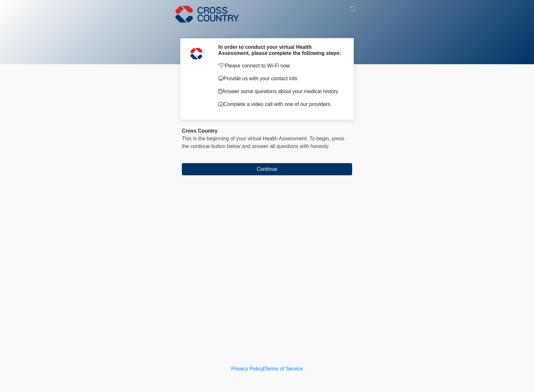 The image size is (534, 392). What do you see at coordinates (283, 369) in the screenshot?
I see `a: Terms of Service` at bounding box center [283, 369].